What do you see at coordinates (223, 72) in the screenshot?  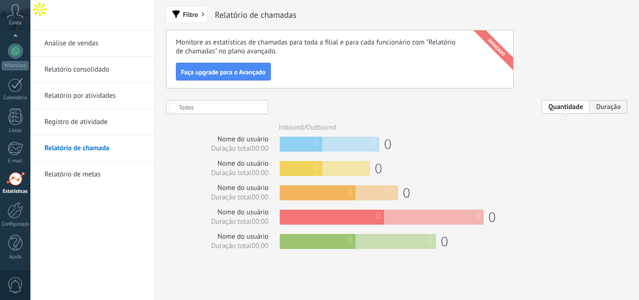 I see `span: Faça upgrade para o Avançado` at bounding box center [223, 72].